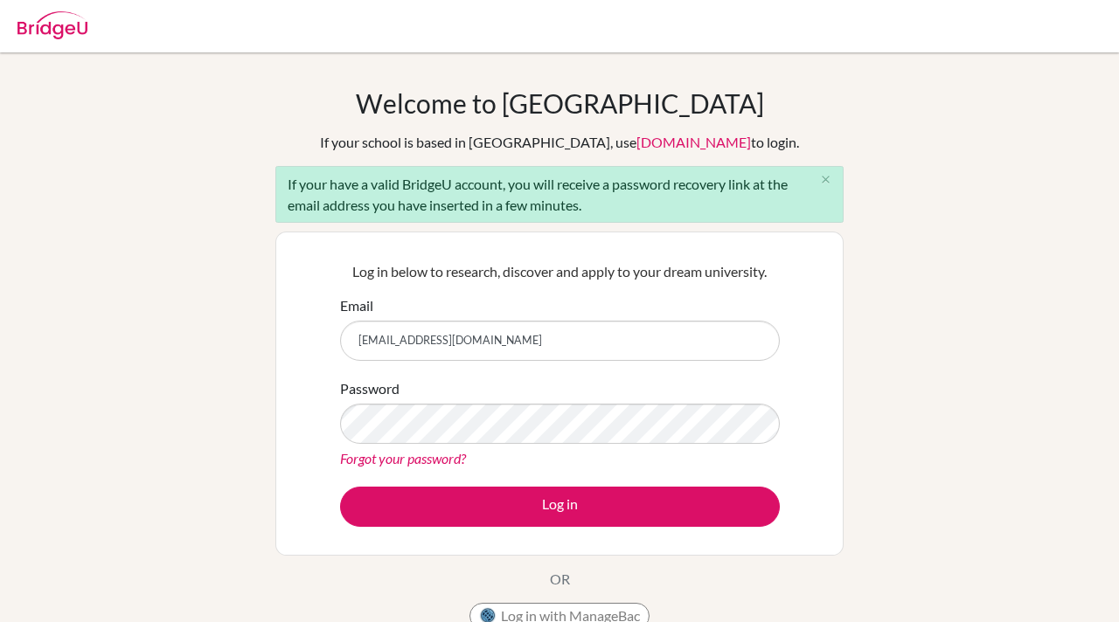  I want to click on p: OR, so click(559, 579).